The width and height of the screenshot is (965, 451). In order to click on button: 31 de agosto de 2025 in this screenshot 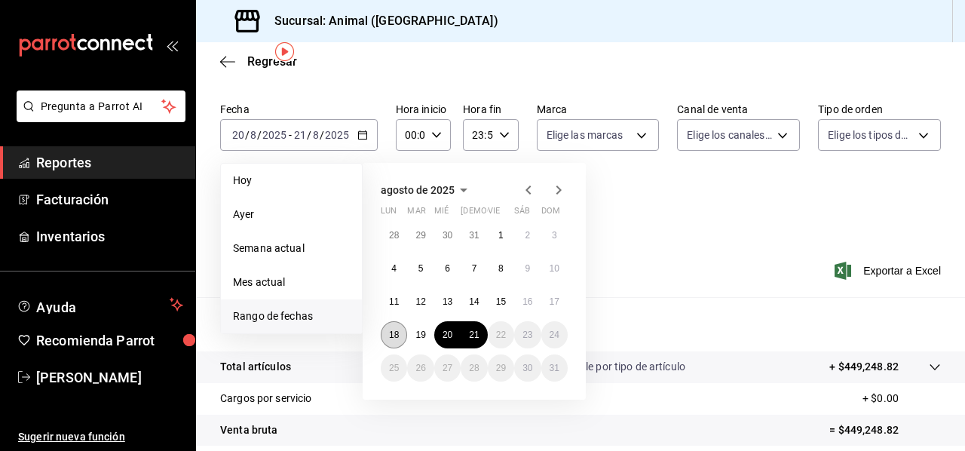, I will do `click(554, 368)`.